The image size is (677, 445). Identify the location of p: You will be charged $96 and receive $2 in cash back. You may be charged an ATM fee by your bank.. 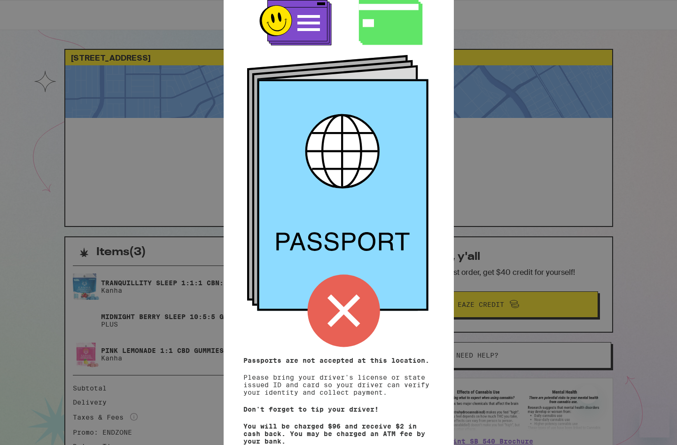
(339, 434).